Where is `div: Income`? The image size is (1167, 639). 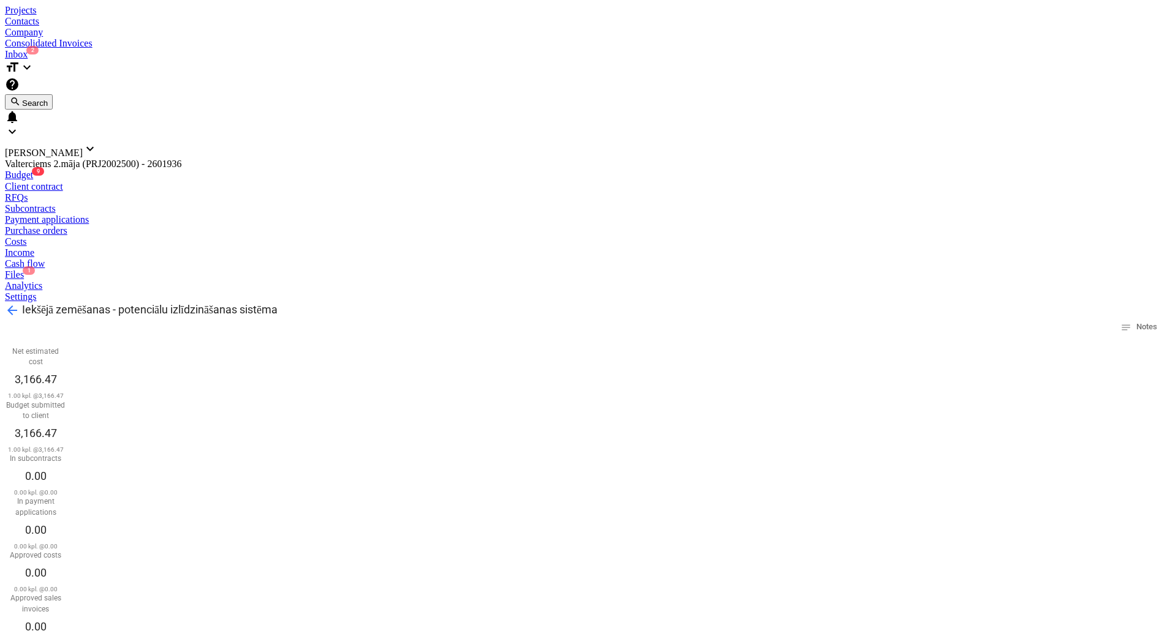 div: Income is located at coordinates (583, 253).